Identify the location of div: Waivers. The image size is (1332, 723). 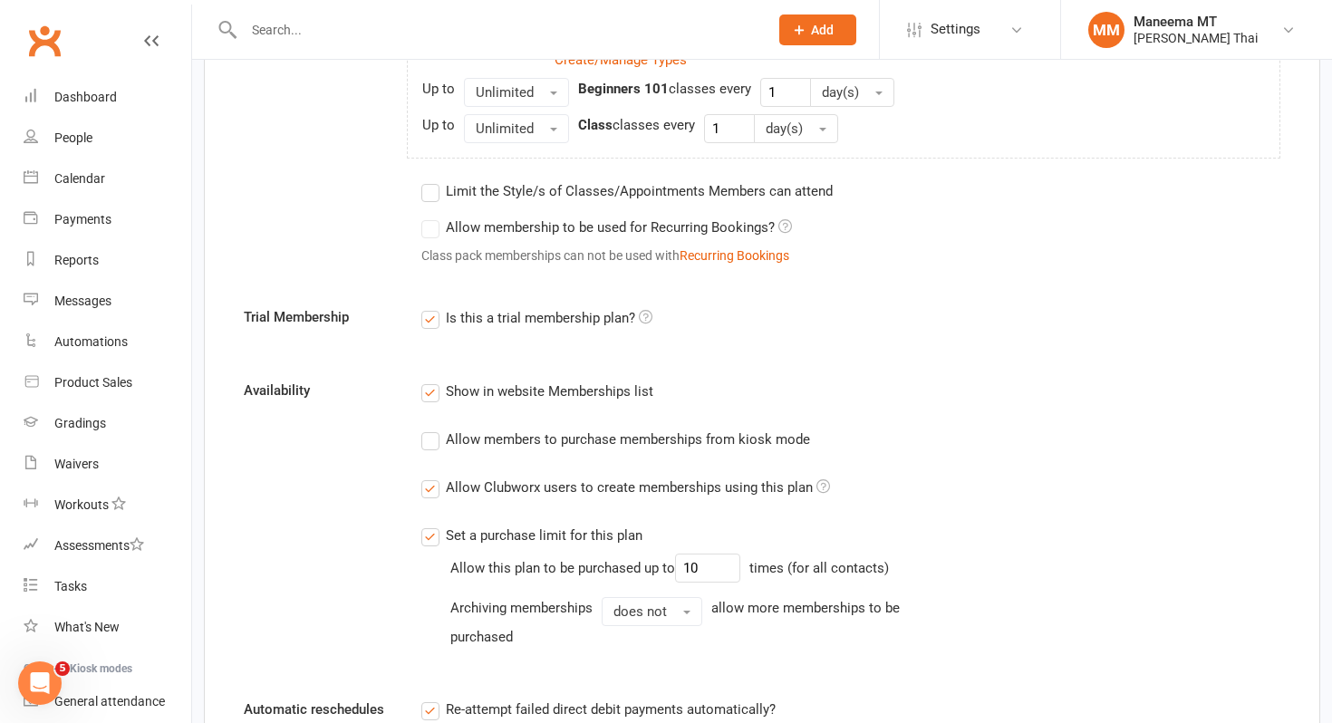
(76, 464).